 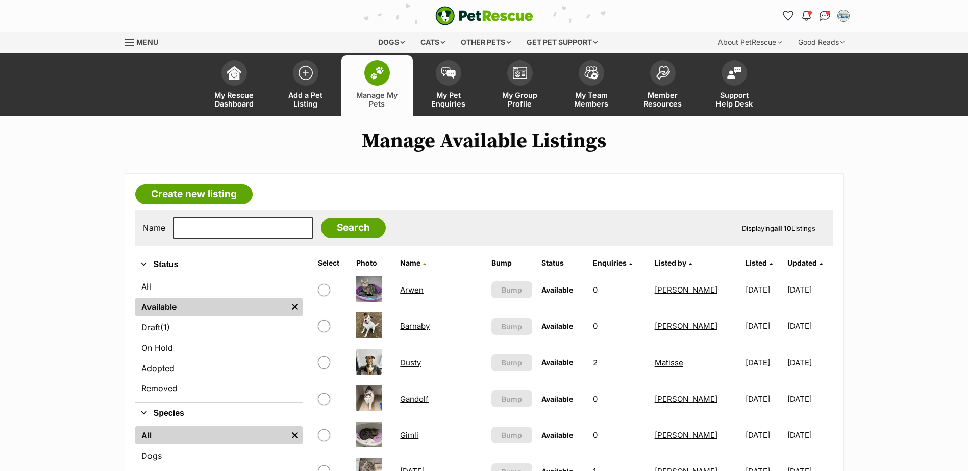 What do you see at coordinates (211, 307) in the screenshot?
I see `a: Available` at bounding box center [211, 307].